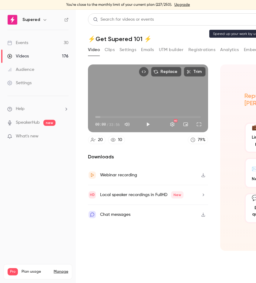 The width and height of the screenshot is (256, 283). I want to click on div: Videos, so click(18, 56).